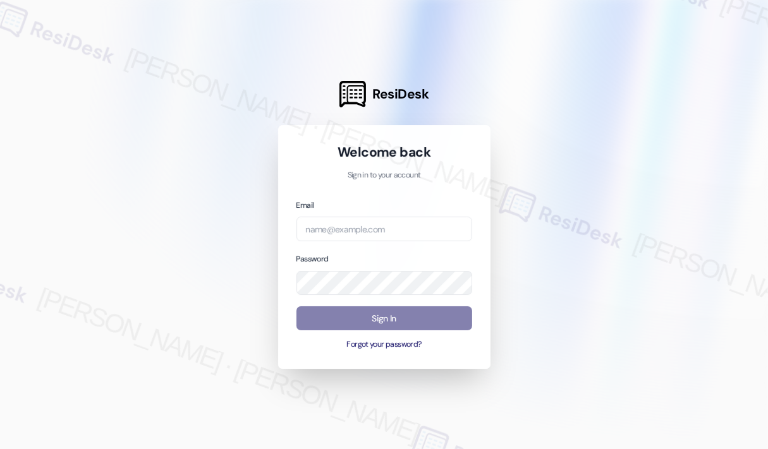  What do you see at coordinates (400, 94) in the screenshot?
I see `span: ResiDesk` at bounding box center [400, 94].